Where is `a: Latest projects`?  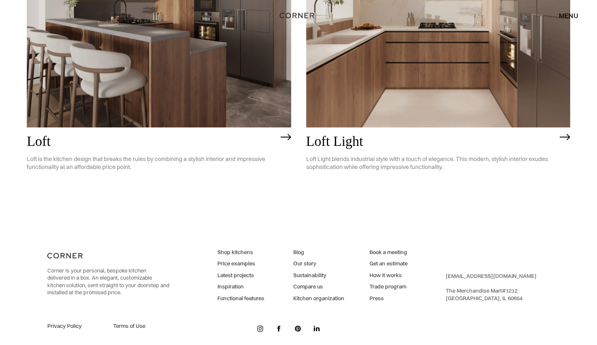 a: Latest projects is located at coordinates (241, 275).